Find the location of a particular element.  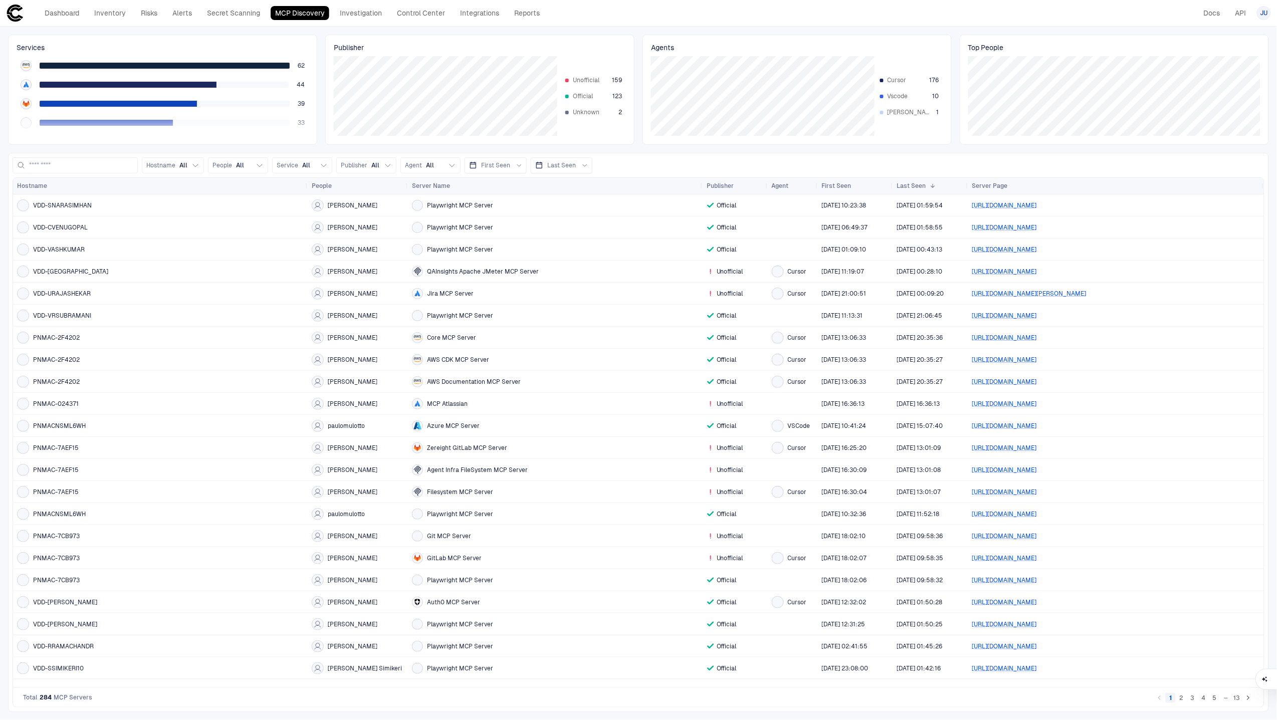

span: Zereight GitLab MCP Server is located at coordinates (467, 448).